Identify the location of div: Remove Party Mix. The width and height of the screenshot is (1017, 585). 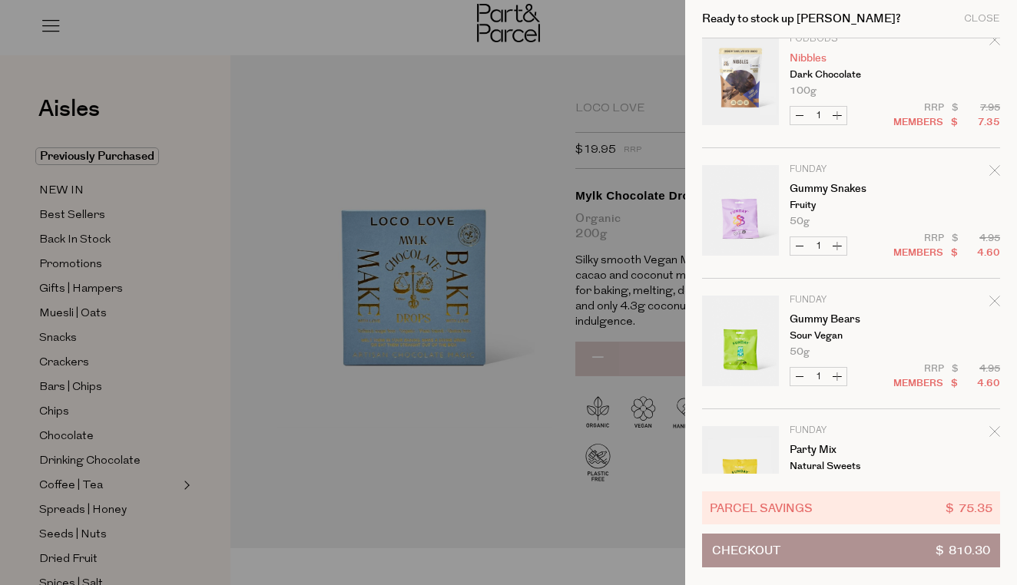
(995, 434).